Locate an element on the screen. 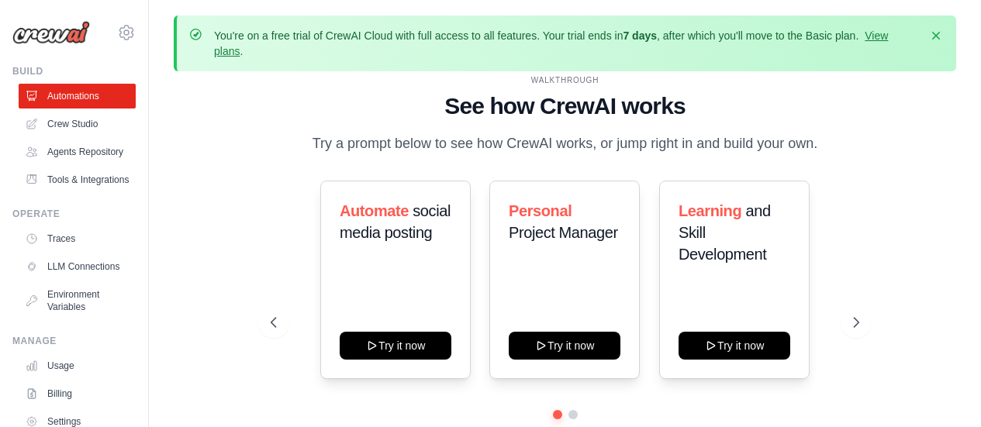  p: Try a prompt below to see how CrewAI works, or jump right in and build your own. is located at coordinates (566, 144).